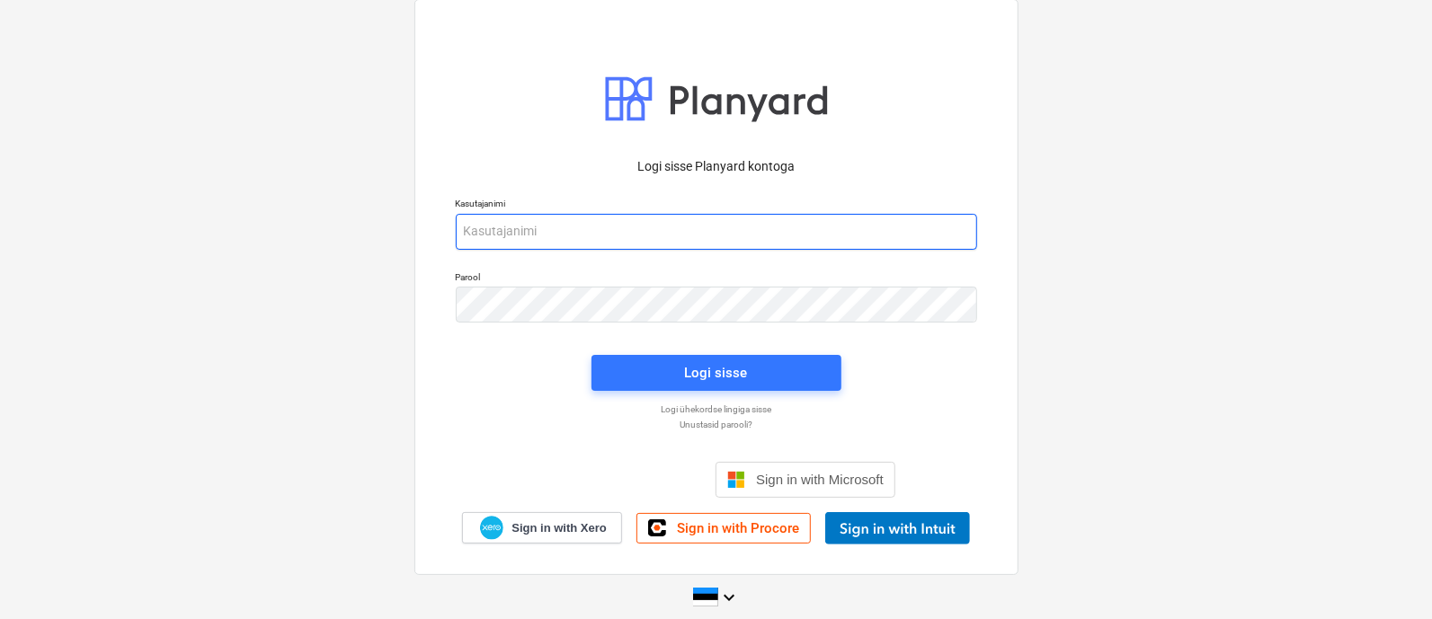  What do you see at coordinates (558, 529) in the screenshot?
I see `span: Sign in with Xero` at bounding box center [558, 529].